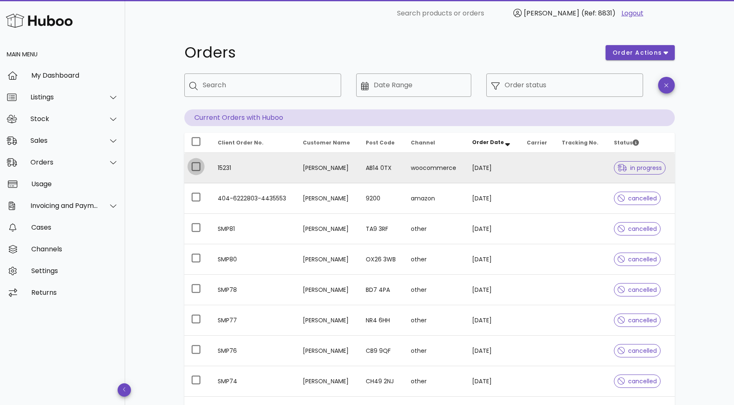 This screenshot has width=734, height=405. Describe the element at coordinates (254, 351) in the screenshot. I see `td: SMP76` at that location.